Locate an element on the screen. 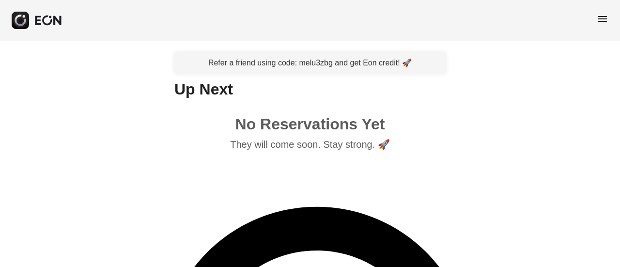 This screenshot has width=620, height=267. a: Refer a friend using code: melu3zbg and get Eon credit! 🚀 is located at coordinates (310, 63).